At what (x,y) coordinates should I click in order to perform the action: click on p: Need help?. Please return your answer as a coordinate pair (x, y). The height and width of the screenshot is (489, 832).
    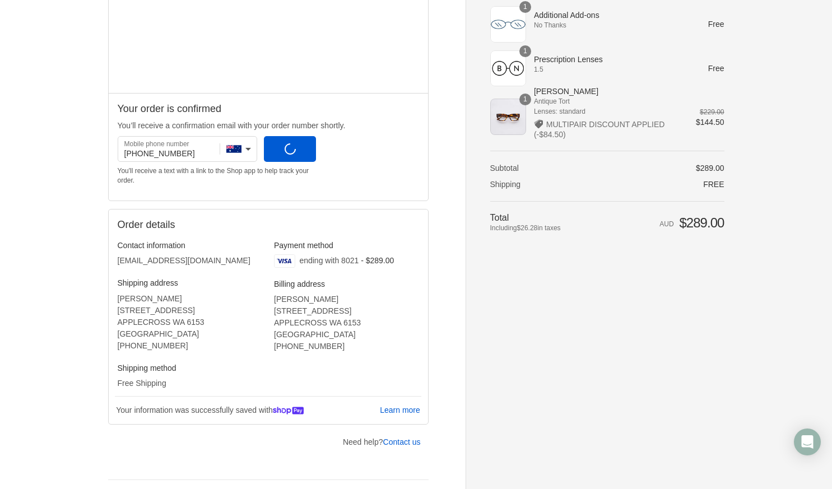
    Looking at the image, I should click on (382, 442).